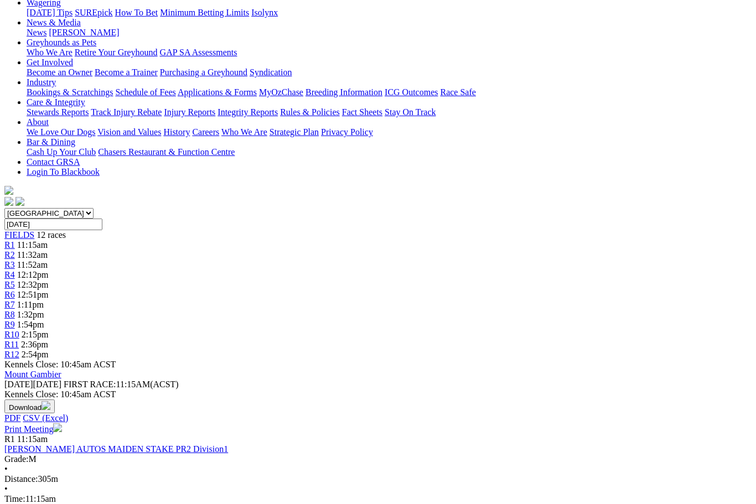 Image resolution: width=756 pixels, height=504 pixels. Describe the element at coordinates (145, 92) in the screenshot. I see `a: Schedule of Fees` at that location.